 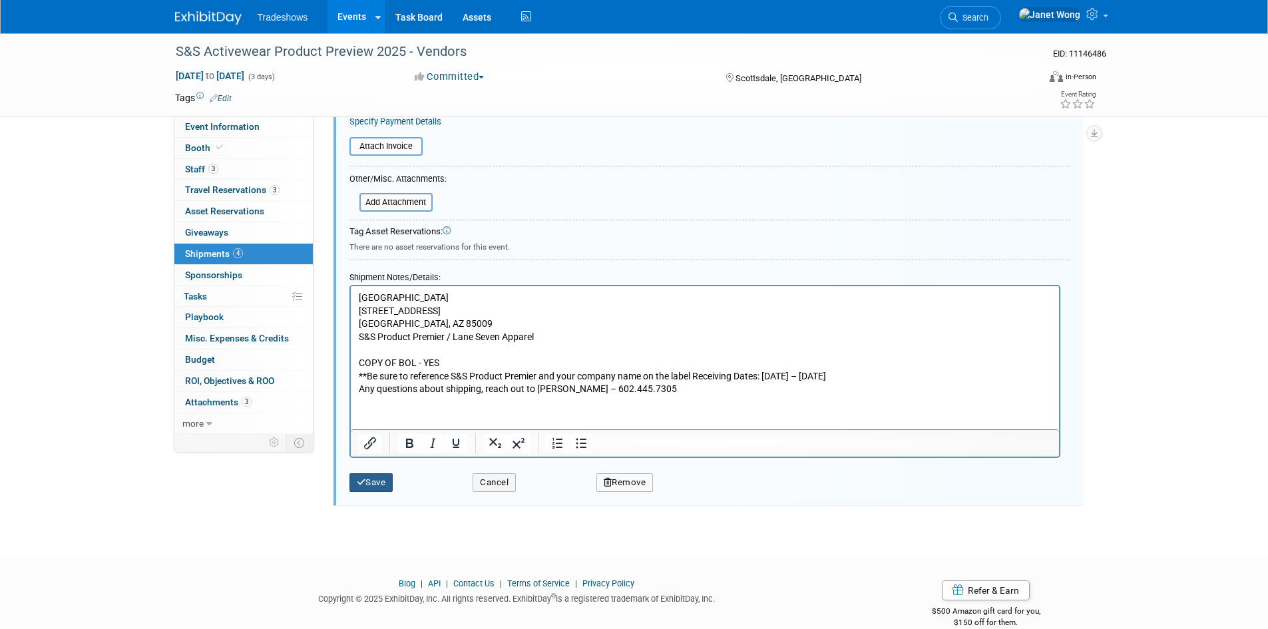 I want to click on div: In-Person, so click(x=1080, y=77).